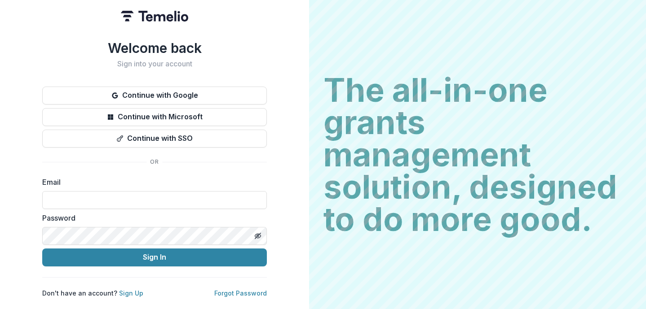  Describe the element at coordinates (154, 96) in the screenshot. I see `button: Continue with Google` at that location.